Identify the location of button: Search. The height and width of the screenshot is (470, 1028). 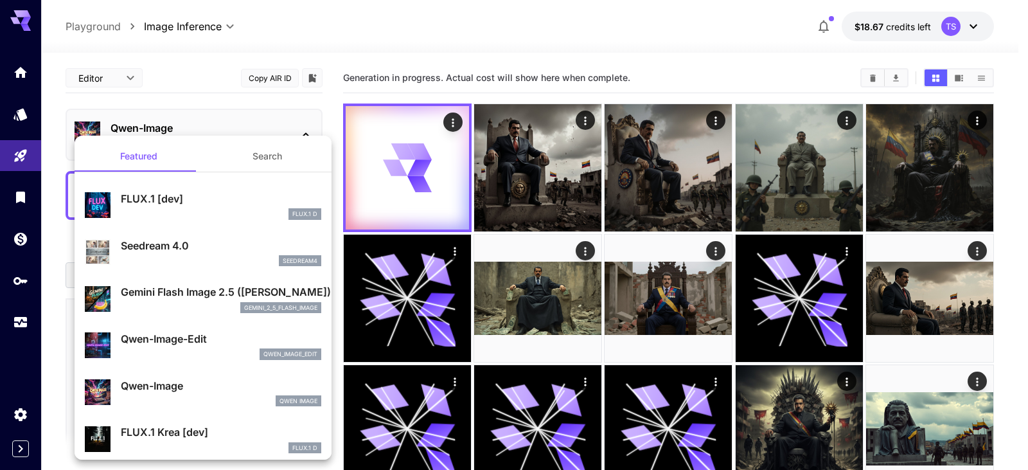
(267, 156).